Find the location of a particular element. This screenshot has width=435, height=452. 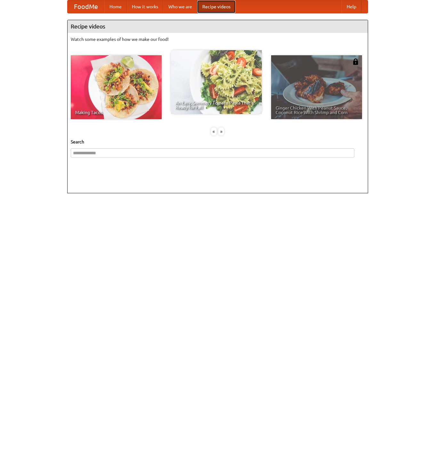

a: Making Tacos is located at coordinates (116, 87).